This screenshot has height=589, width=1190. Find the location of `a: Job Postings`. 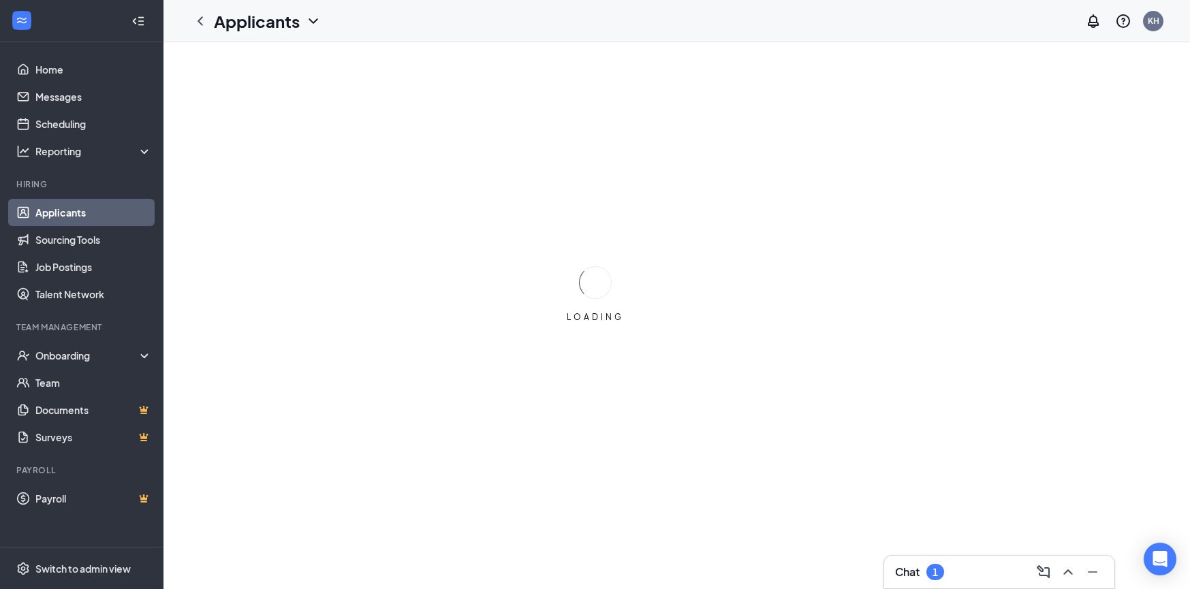

a: Job Postings is located at coordinates (93, 267).